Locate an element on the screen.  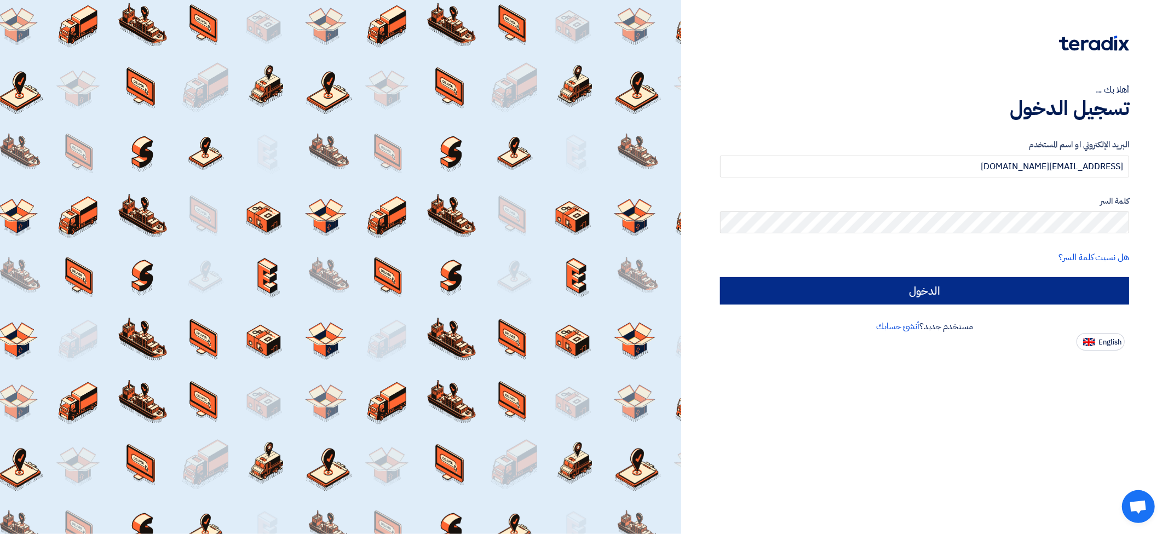
div: دردشة مفتوحة is located at coordinates (1138, 506).